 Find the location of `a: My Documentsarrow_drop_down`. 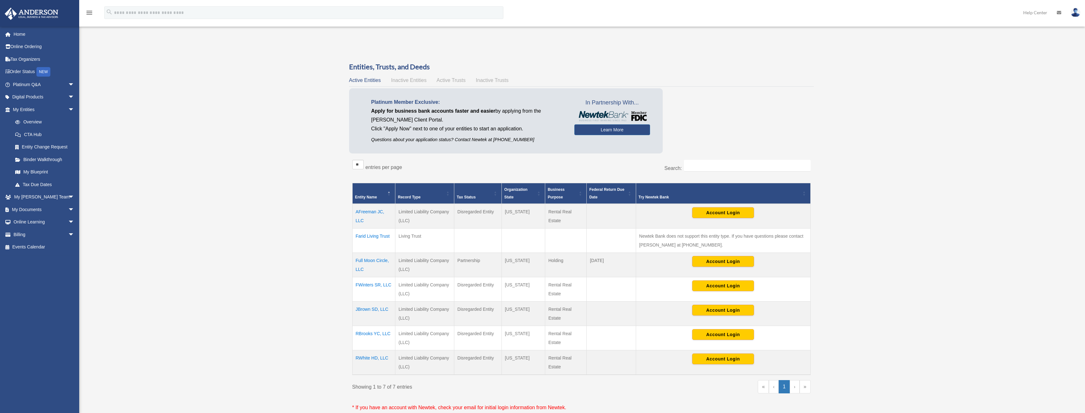

a: My Documentsarrow_drop_down is located at coordinates (44, 210).